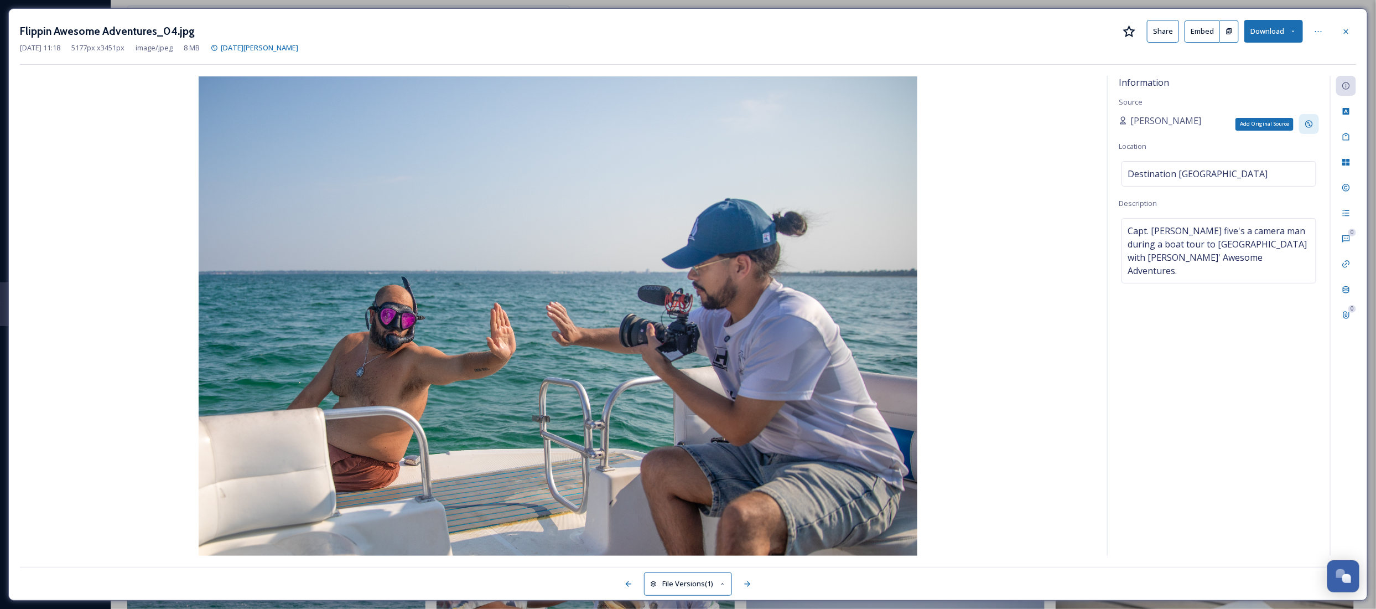 The image size is (1376, 609). What do you see at coordinates (1274, 31) in the screenshot?
I see `button: Download` at bounding box center [1274, 31].